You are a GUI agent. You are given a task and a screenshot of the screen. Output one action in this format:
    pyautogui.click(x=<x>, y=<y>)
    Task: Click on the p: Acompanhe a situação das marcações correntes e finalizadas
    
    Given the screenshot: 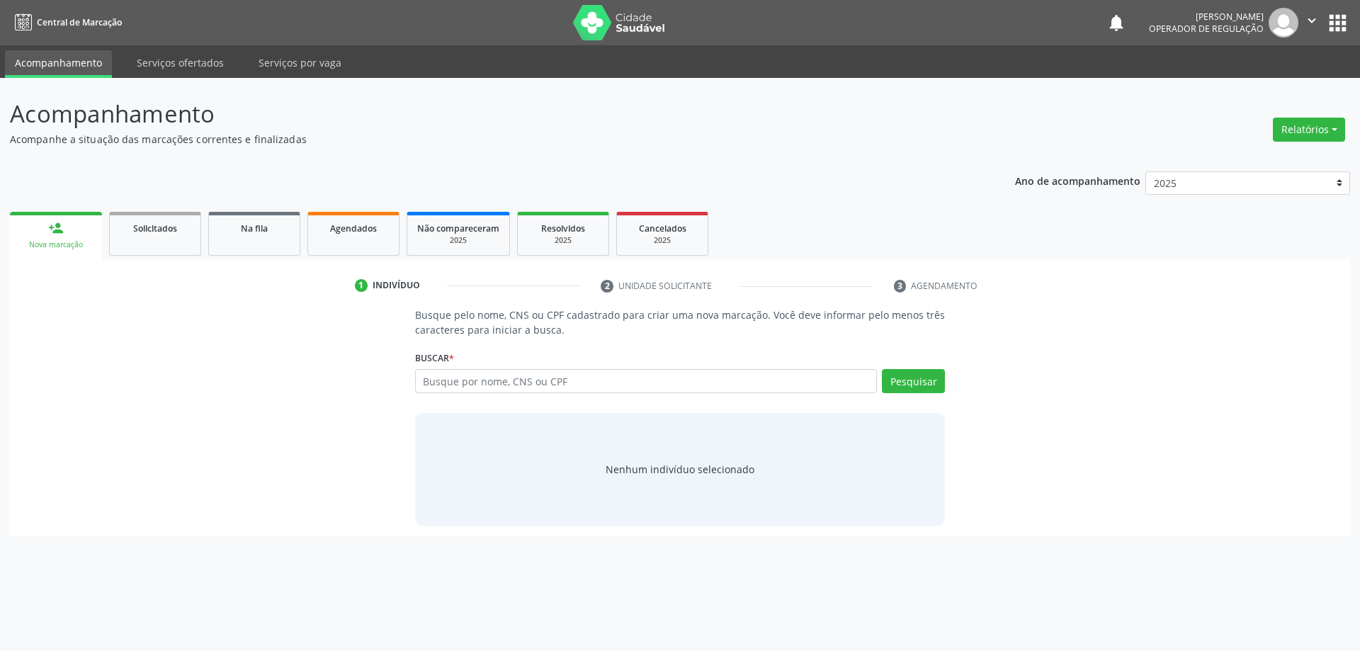 What is the action you would take?
    pyautogui.click(x=479, y=139)
    